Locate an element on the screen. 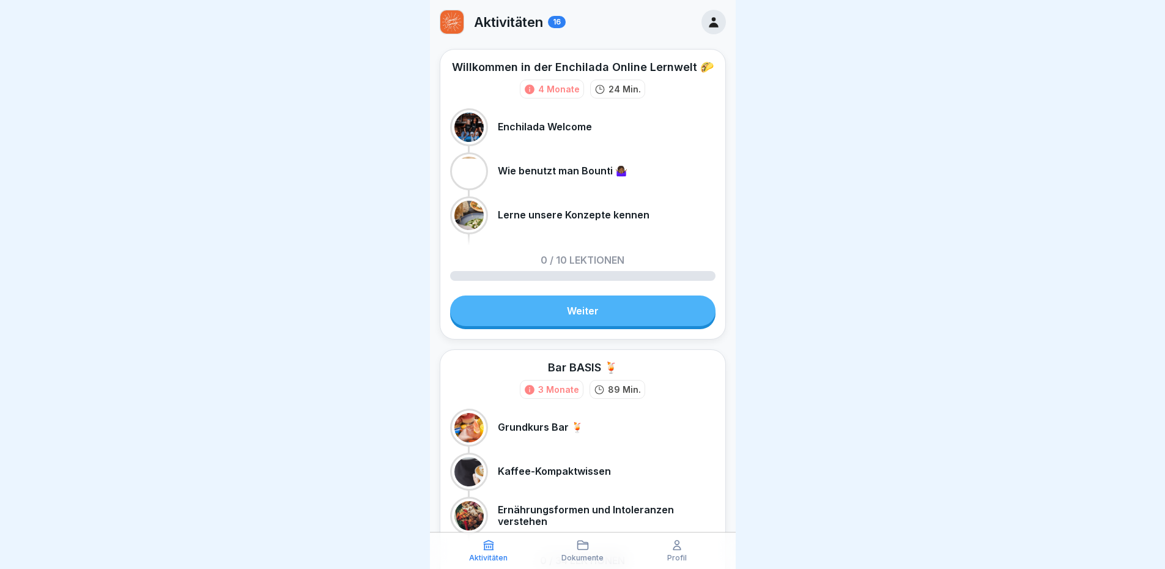  div: Willkommen in der Enchilada Online Lernwelt 🌮 is located at coordinates (583, 67).